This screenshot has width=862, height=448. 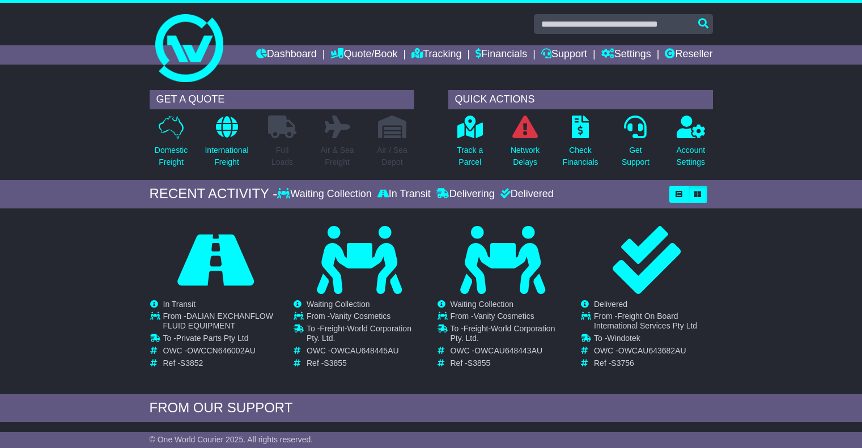 I want to click on p: Check Financials, so click(x=580, y=156).